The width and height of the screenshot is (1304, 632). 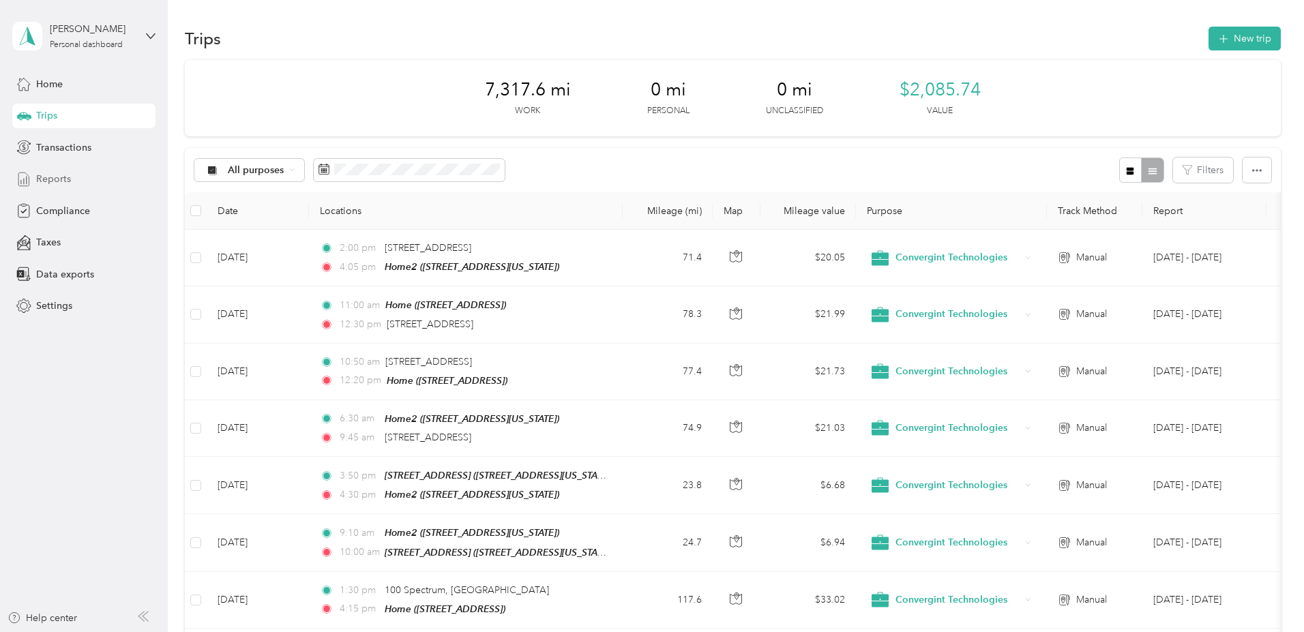 I want to click on th: Mileage (mi), so click(x=668, y=211).